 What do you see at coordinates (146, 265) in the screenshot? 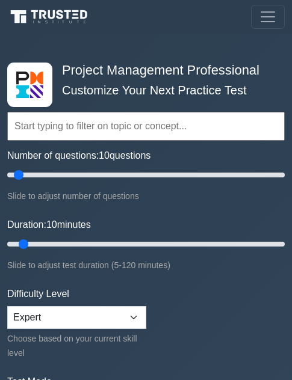
I see `div: Slide to adjust test duration (5-120 minutes)` at bounding box center [146, 265].